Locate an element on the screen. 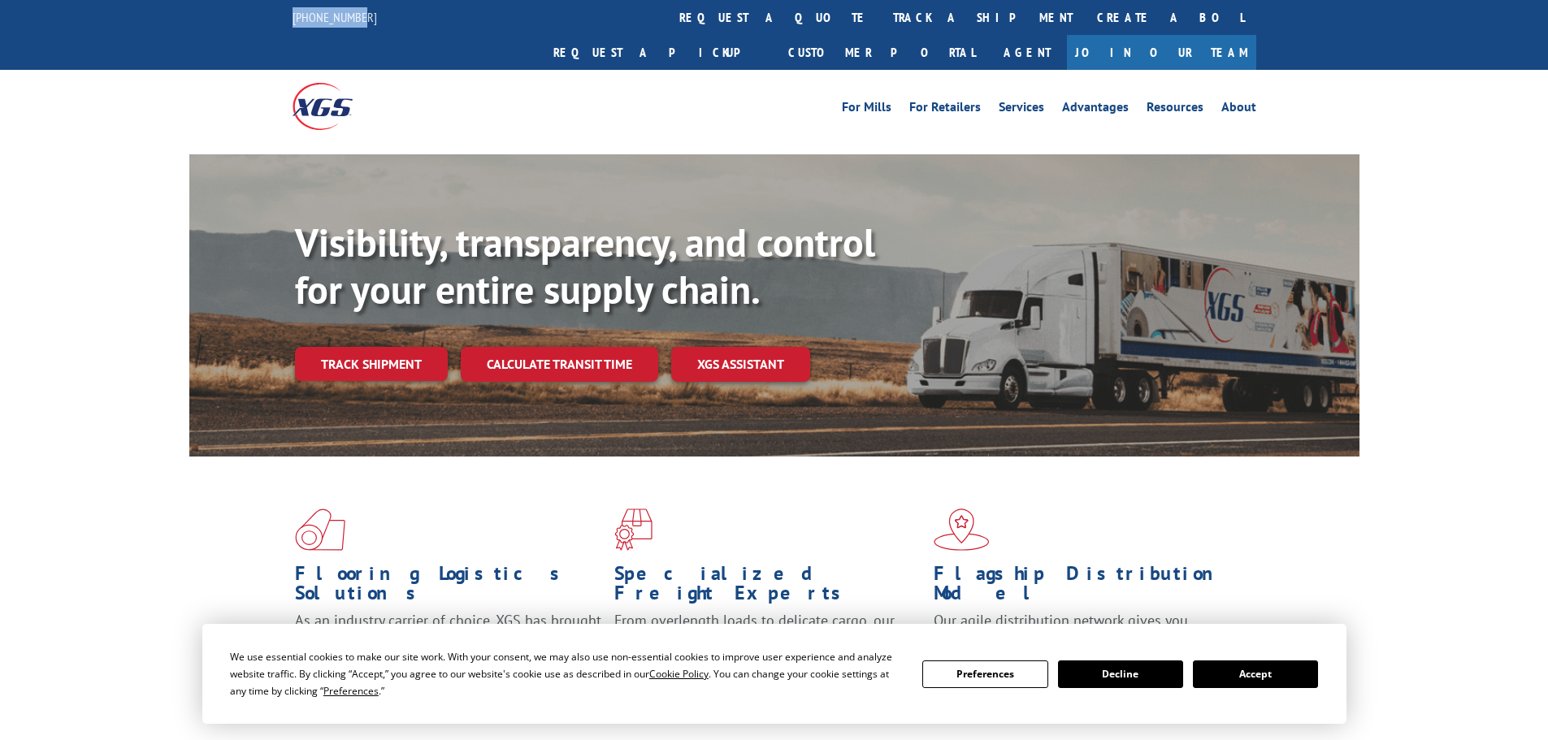 Image resolution: width=1548 pixels, height=740 pixels. a: Resources is located at coordinates (1175, 110).